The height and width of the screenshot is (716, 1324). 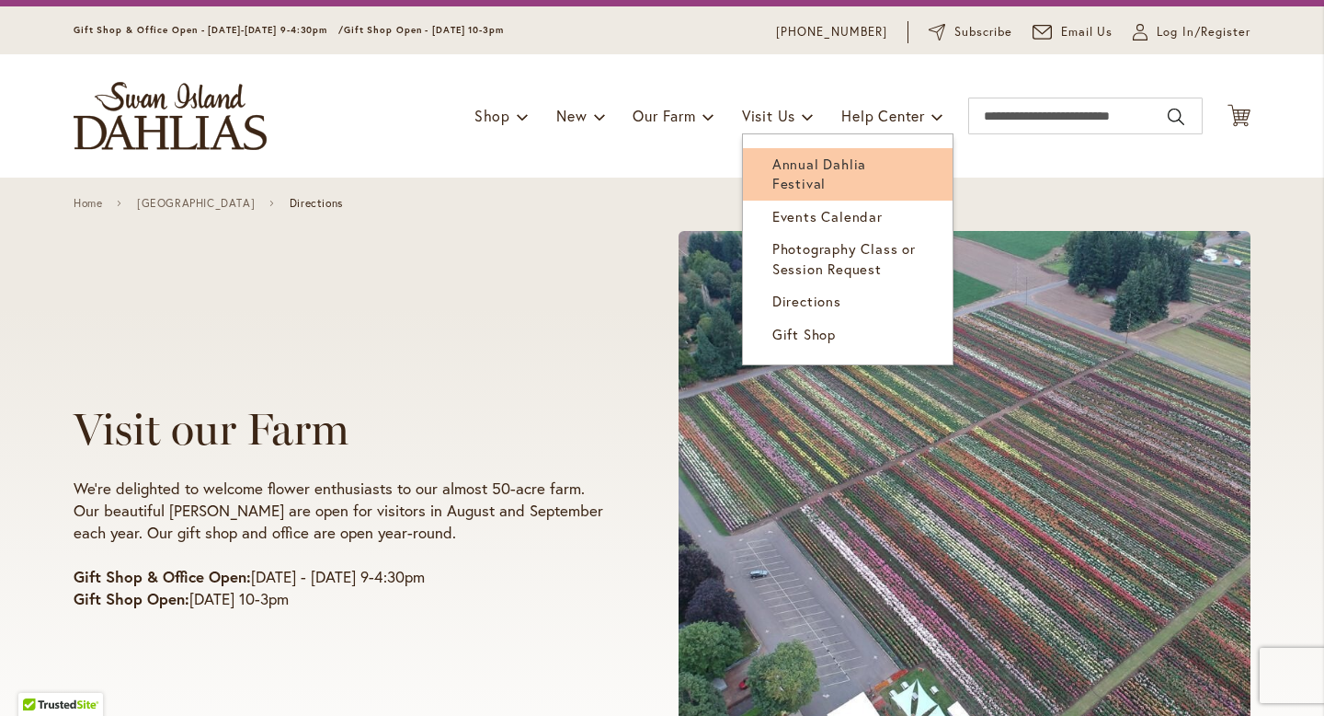 What do you see at coordinates (492, 115) in the screenshot?
I see `span: Shop` at bounding box center [492, 115].